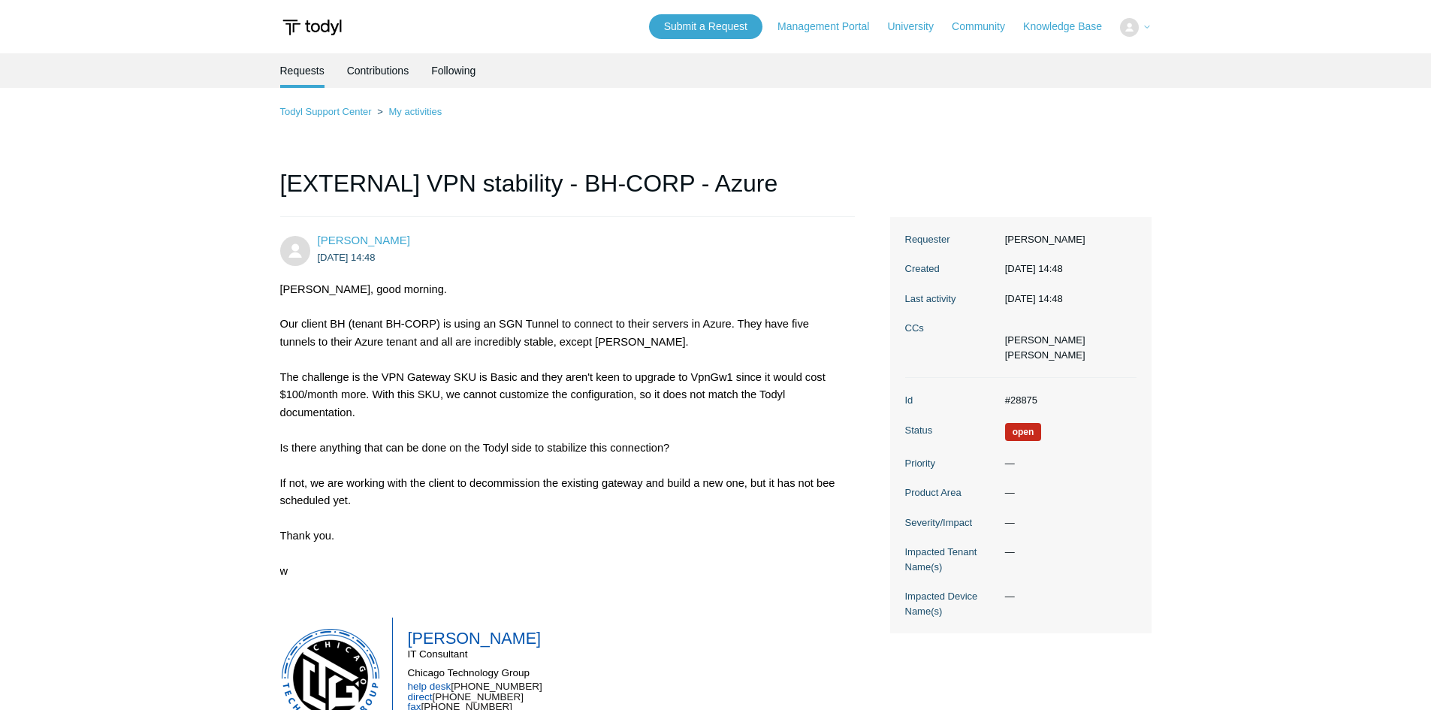 The height and width of the screenshot is (710, 1431). I want to click on span: help desk, so click(430, 686).